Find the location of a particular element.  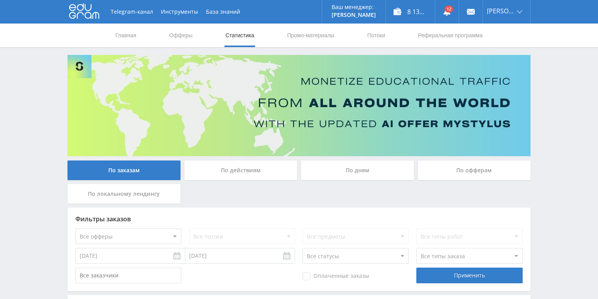

div: Применить is located at coordinates (469, 275).